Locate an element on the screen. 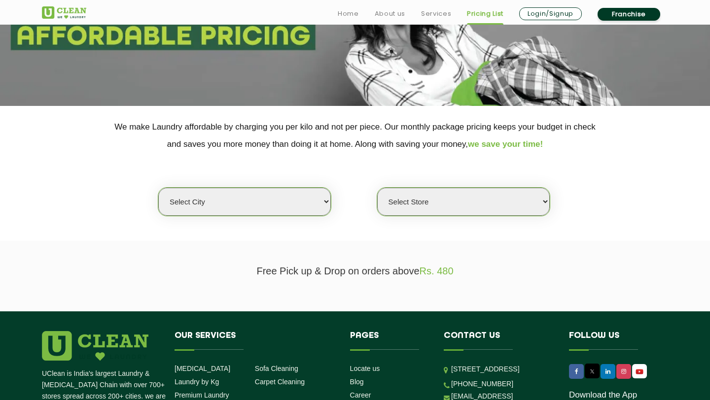 This screenshot has height=400, width=710. h4: Contact us is located at coordinates (499, 341).